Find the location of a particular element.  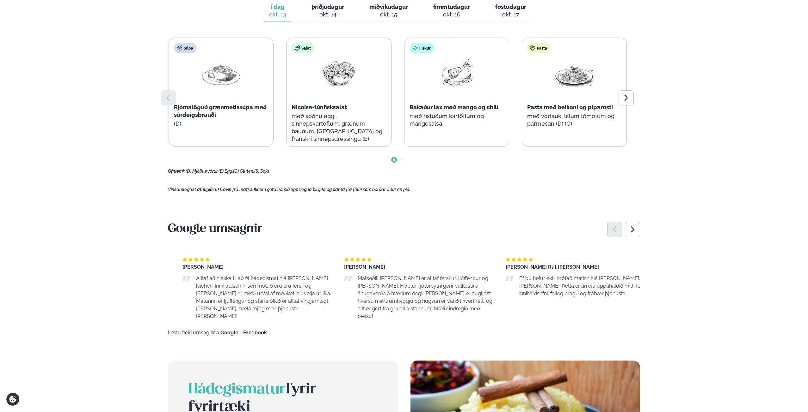

img: Spagetti.png is located at coordinates (574, 73).